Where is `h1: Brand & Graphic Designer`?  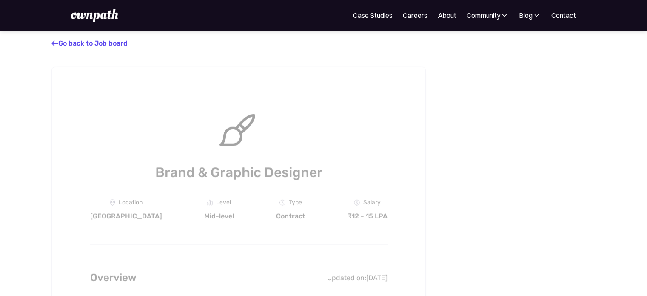
h1: Brand & Graphic Designer is located at coordinates (238, 172).